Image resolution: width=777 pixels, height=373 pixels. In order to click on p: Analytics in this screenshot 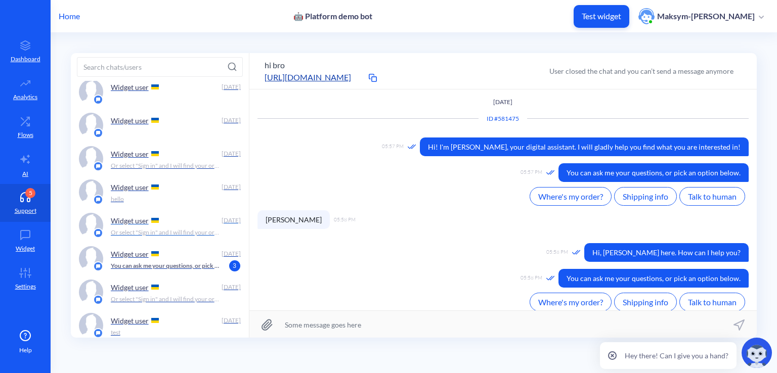, I will do `click(25, 97)`.